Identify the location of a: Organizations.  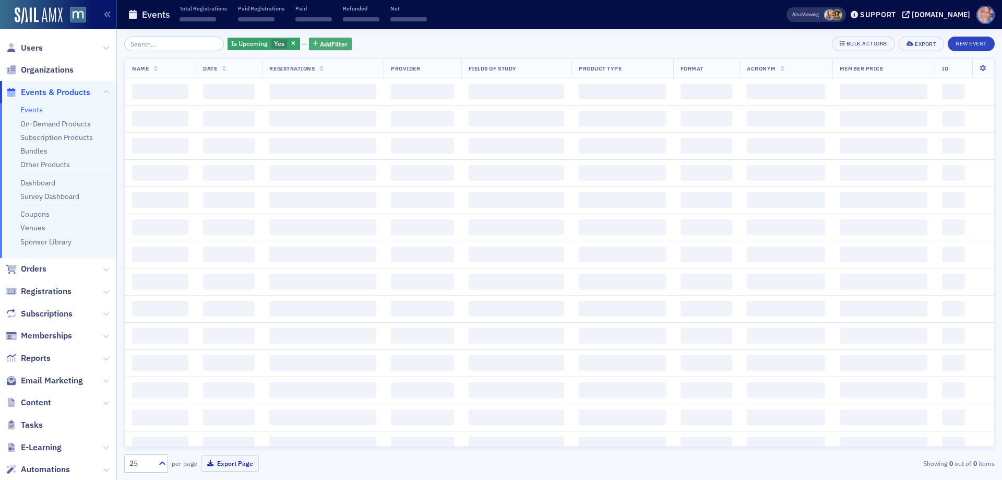
(40, 70).